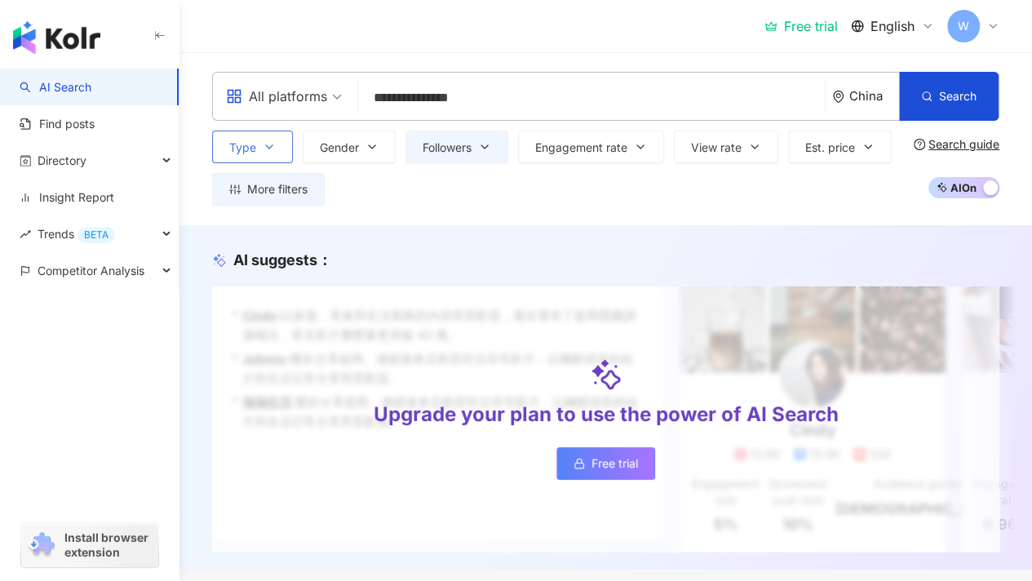 The image size is (1032, 581). Describe the element at coordinates (349, 147) in the screenshot. I see `button: Gender` at that location.